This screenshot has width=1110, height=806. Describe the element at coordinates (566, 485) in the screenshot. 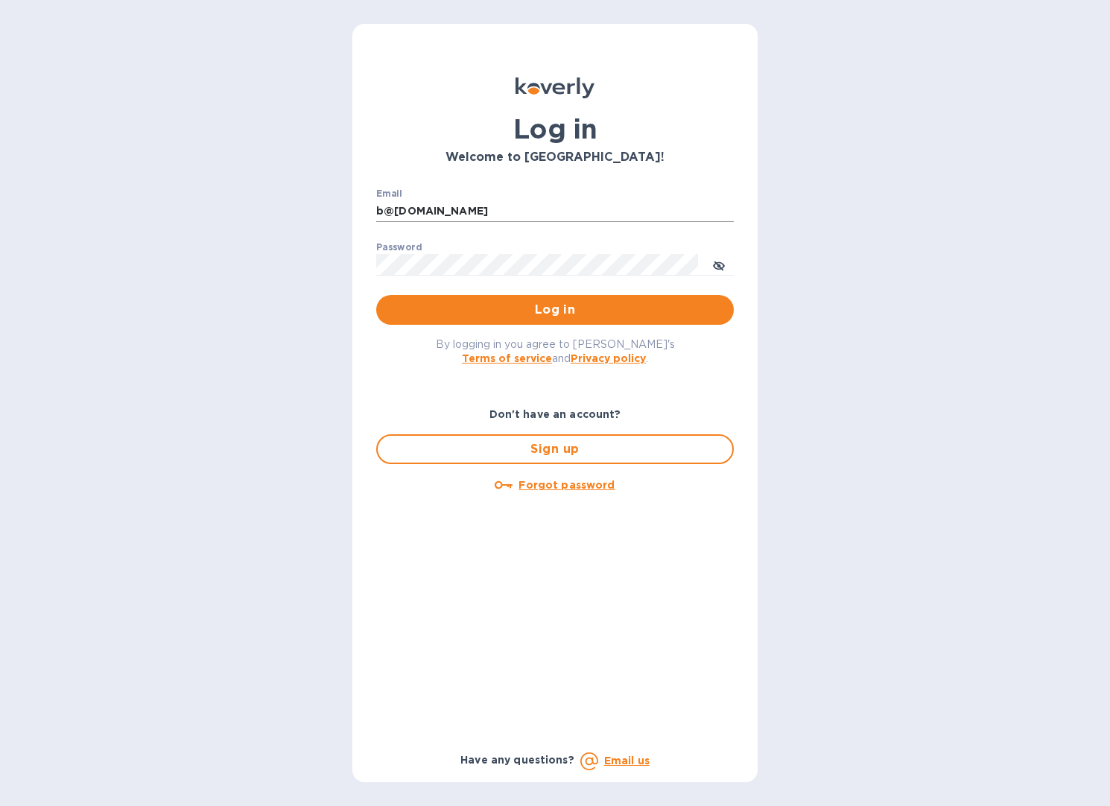

I see `u: Forgot password` at that location.